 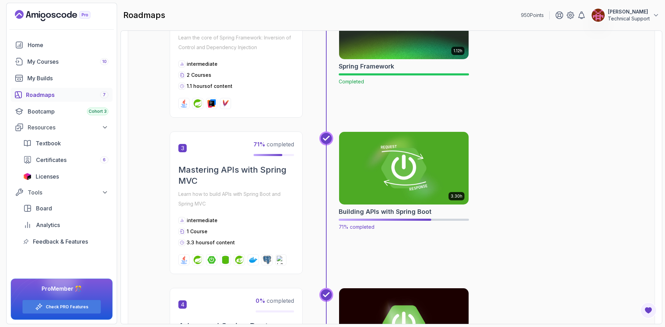 I want to click on span: 4, so click(x=182, y=305).